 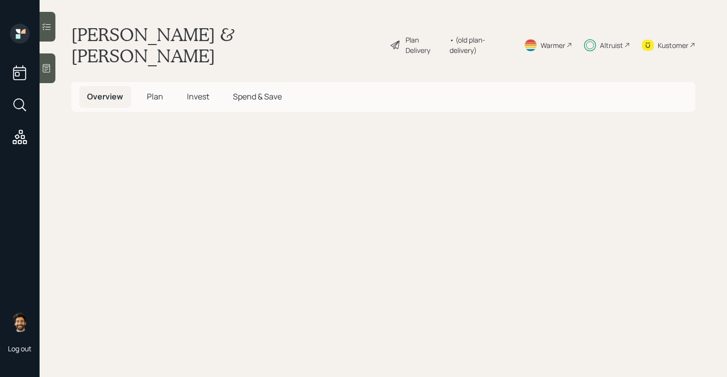 I want to click on div: Kustomer, so click(x=673, y=45).